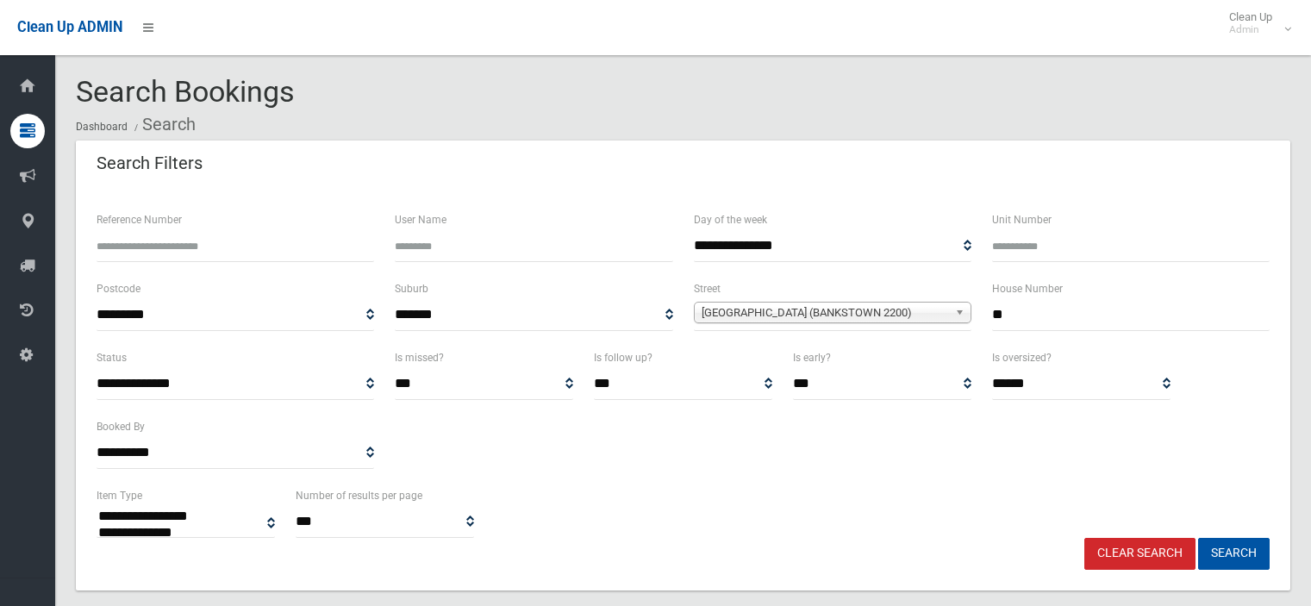  I want to click on small: Admin, so click(1251, 29).